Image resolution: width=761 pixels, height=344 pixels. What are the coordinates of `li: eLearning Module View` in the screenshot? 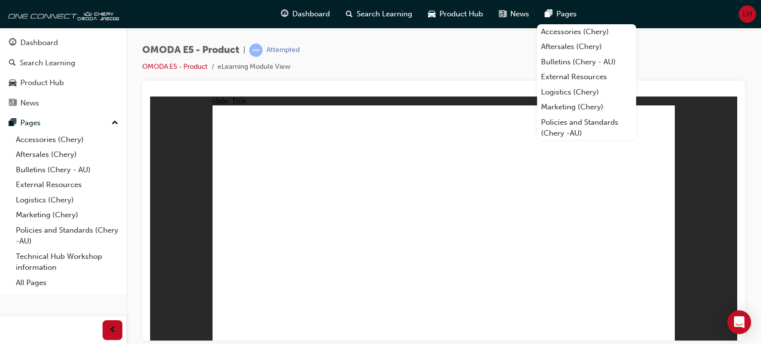 It's located at (254, 67).